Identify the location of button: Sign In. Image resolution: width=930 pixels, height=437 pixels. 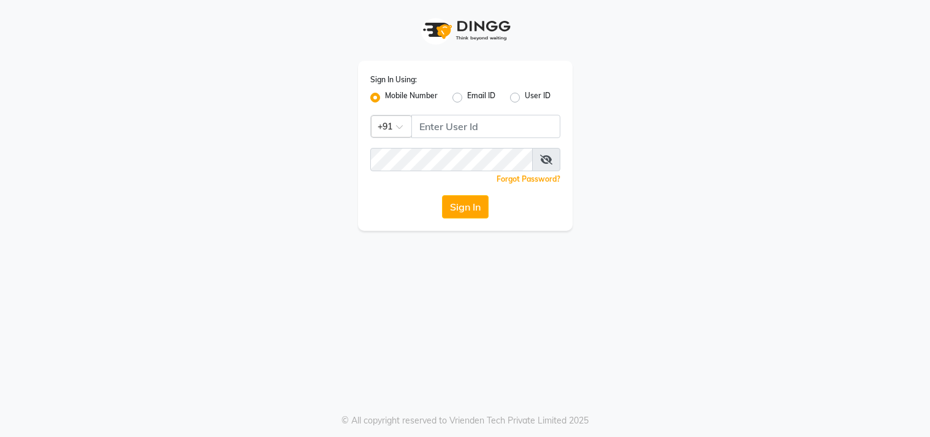
(466, 207).